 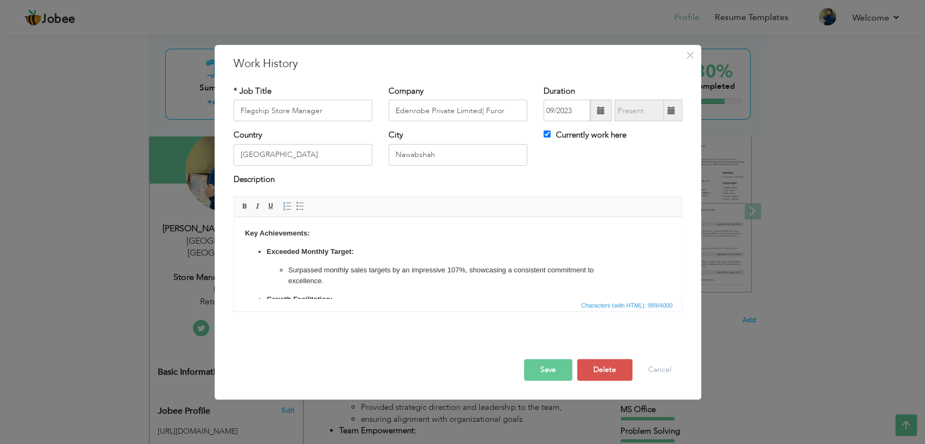 What do you see at coordinates (627, 306) in the screenshot?
I see `div: Statistics` at bounding box center [627, 306].